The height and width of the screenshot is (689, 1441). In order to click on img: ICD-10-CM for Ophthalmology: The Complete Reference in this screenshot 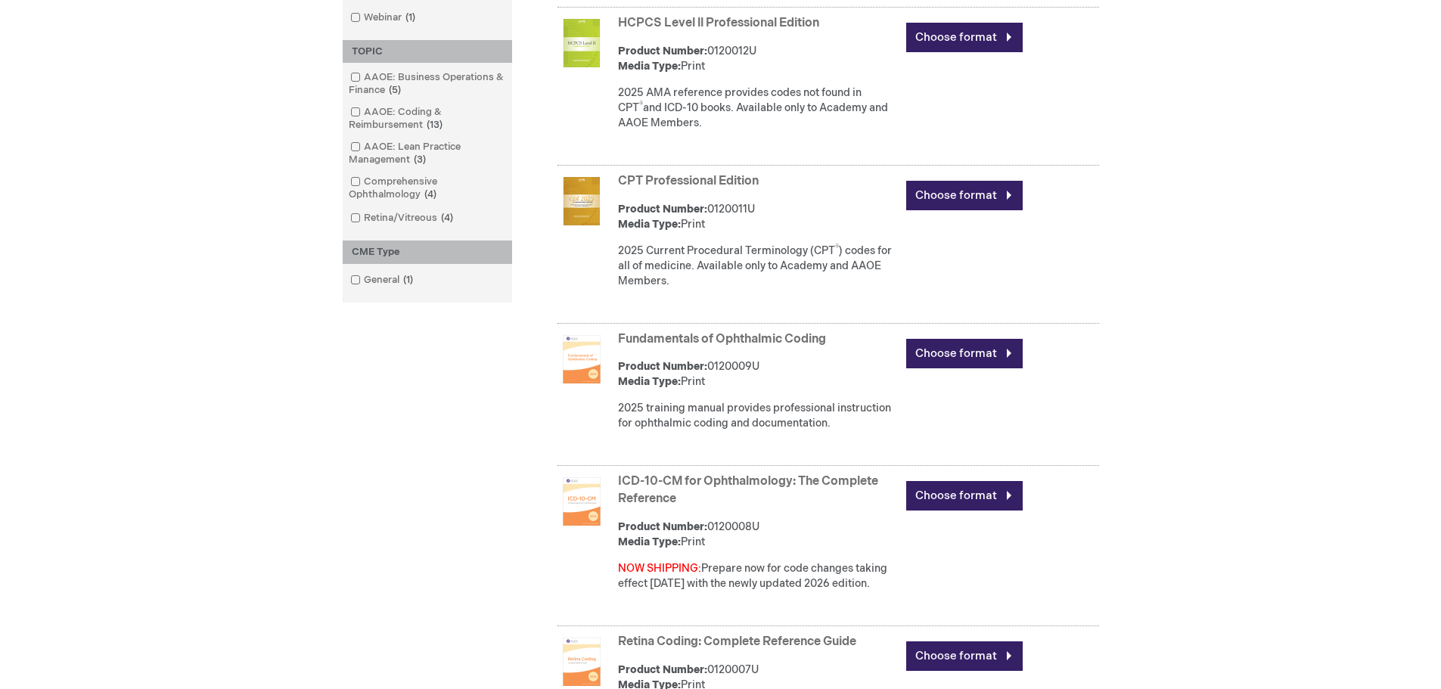, I will do `click(582, 502)`.